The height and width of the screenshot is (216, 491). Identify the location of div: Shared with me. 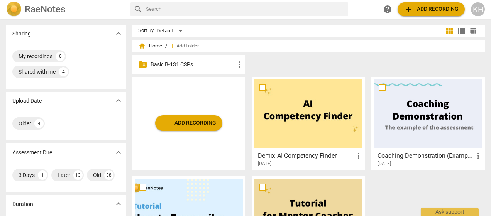
(37, 72).